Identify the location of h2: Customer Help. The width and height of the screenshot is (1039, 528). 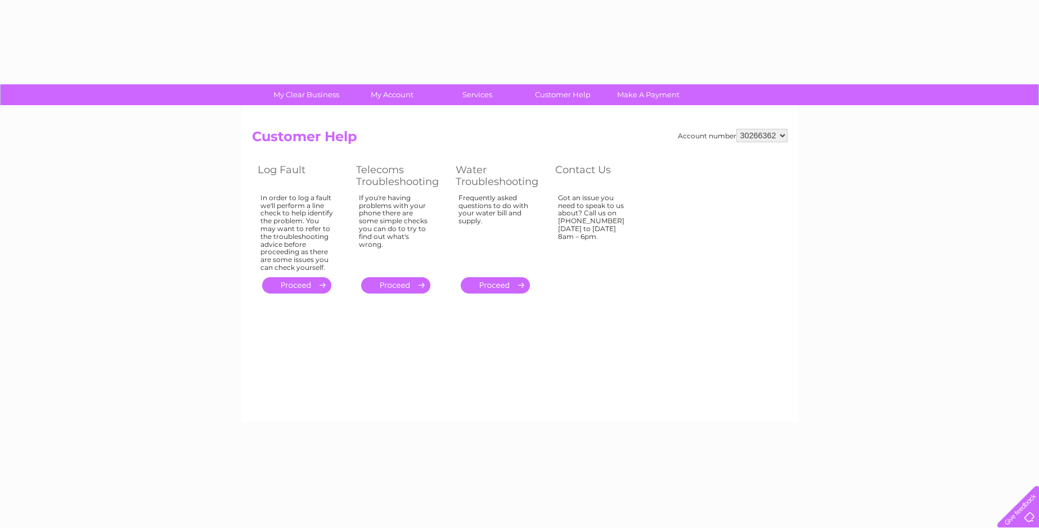
(520, 140).